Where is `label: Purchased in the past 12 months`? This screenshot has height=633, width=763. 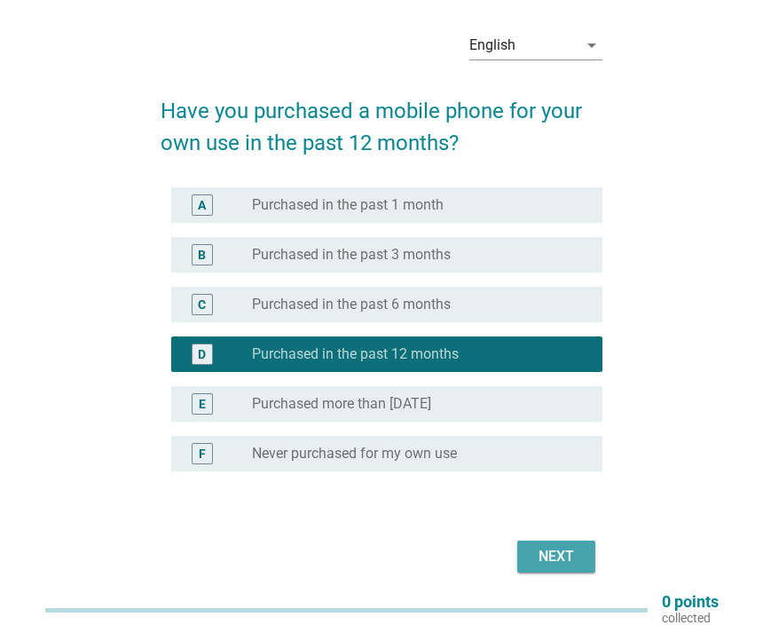
label: Purchased in the past 12 months is located at coordinates (355, 354).